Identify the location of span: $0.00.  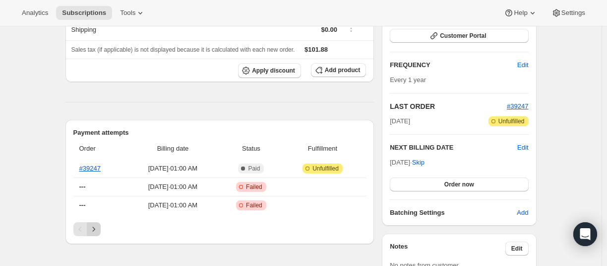
(329, 29).